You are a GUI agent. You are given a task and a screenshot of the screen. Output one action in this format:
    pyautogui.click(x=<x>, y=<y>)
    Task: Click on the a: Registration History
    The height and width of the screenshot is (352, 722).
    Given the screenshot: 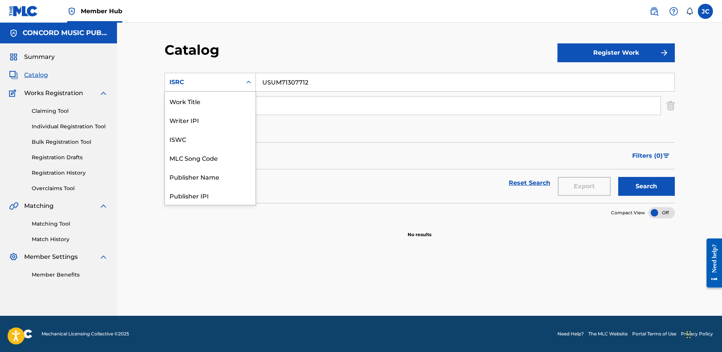 What is the action you would take?
    pyautogui.click(x=70, y=173)
    